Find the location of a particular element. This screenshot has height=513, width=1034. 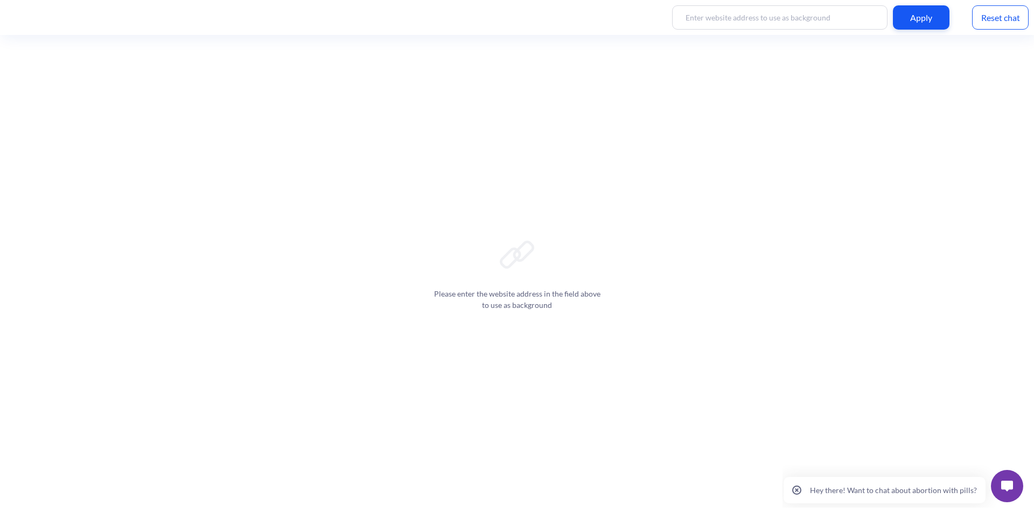

div: Reset chat is located at coordinates (1000, 17).